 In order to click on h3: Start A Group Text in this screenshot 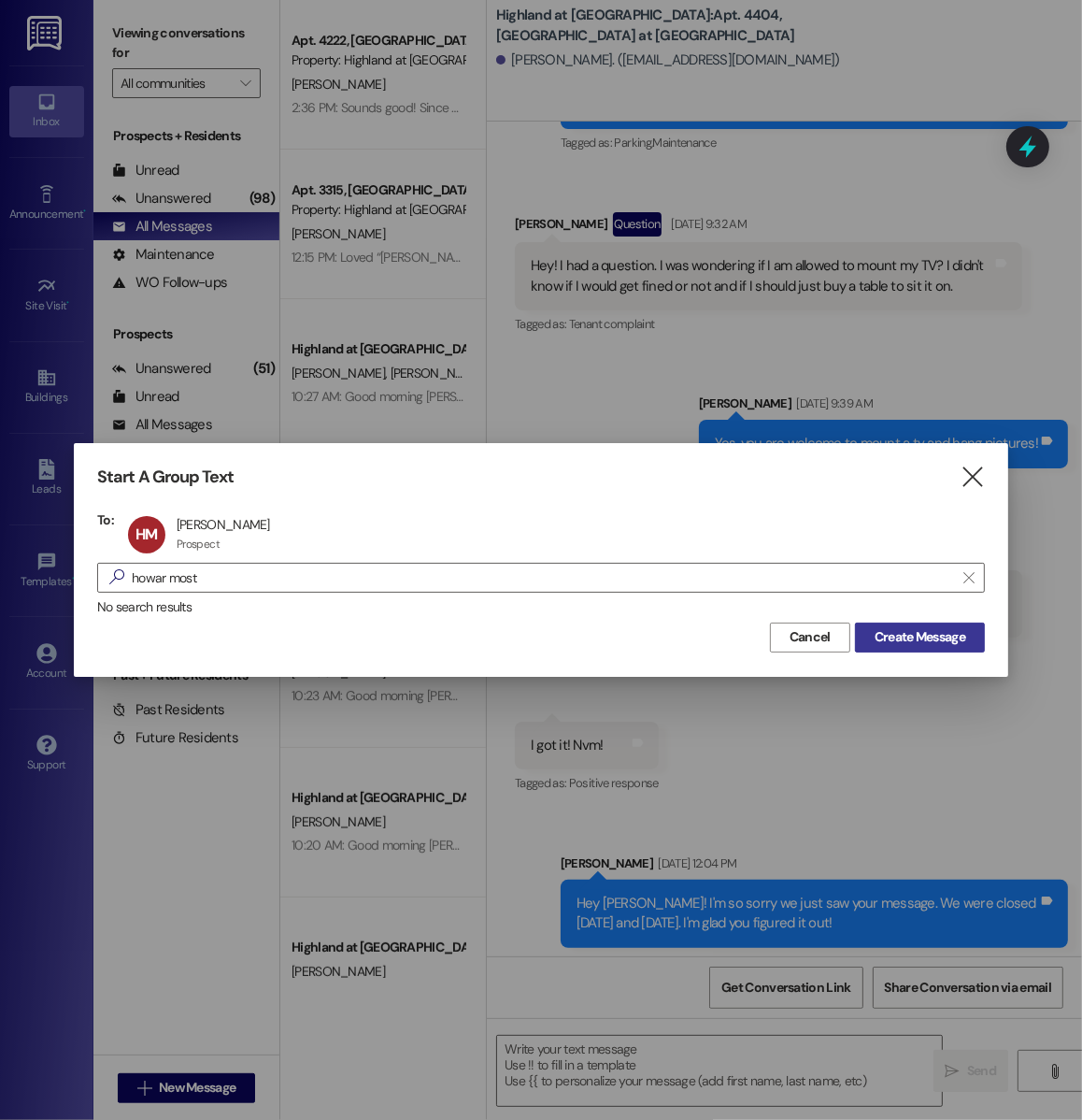, I will do `click(166, 477)`.